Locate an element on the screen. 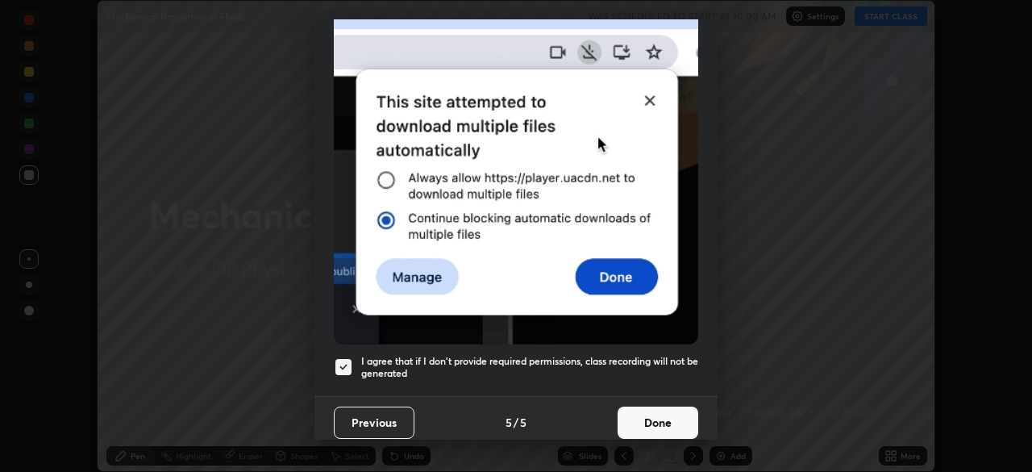  button: Previous is located at coordinates (374, 423).